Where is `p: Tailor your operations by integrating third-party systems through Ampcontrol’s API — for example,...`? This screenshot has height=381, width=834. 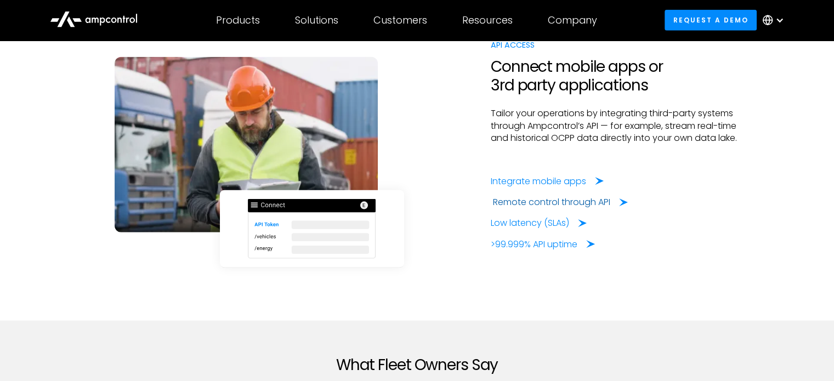 p: Tailor your operations by integrating third-party systems through Ampcontrol’s API — for example,... is located at coordinates (621, 126).